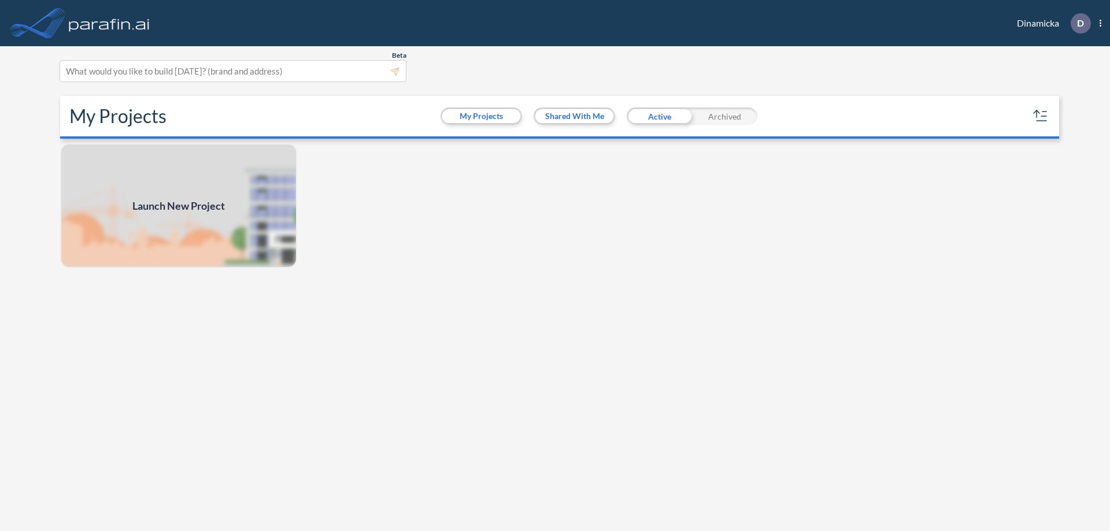 This screenshot has height=531, width=1110. I want to click on button: My Projects, so click(481, 116).